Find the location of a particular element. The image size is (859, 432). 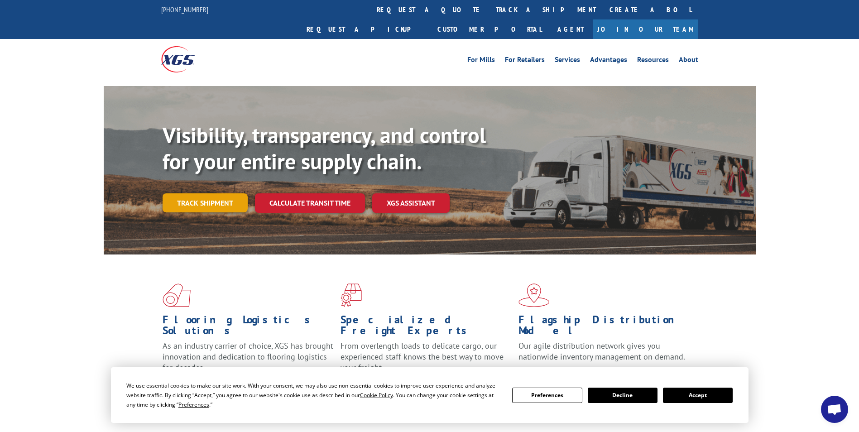

b: Visibility, transparency, and control for your entire supply chain. is located at coordinates (324, 148).